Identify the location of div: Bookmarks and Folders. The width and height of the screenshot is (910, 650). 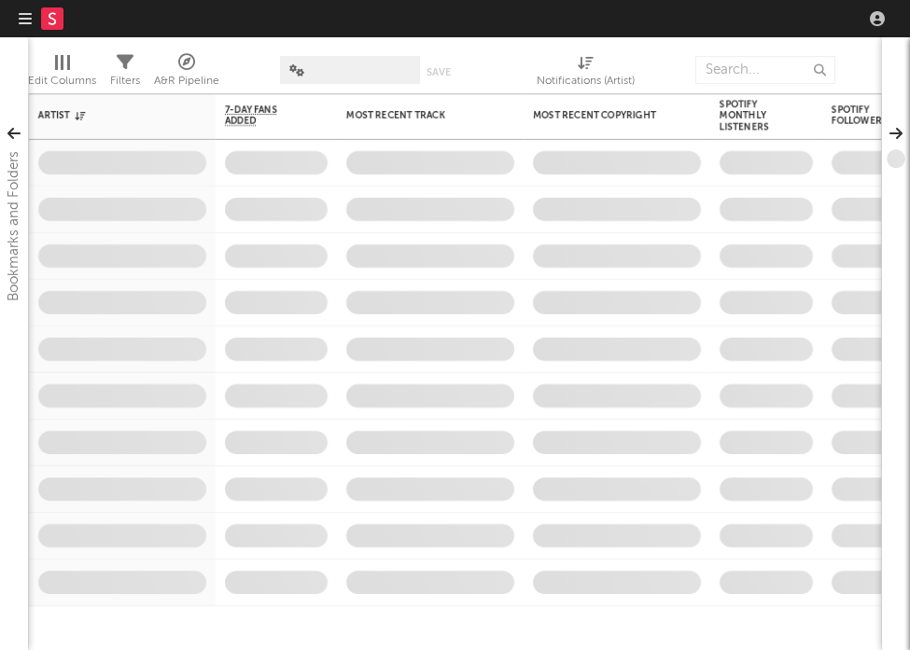
(14, 226).